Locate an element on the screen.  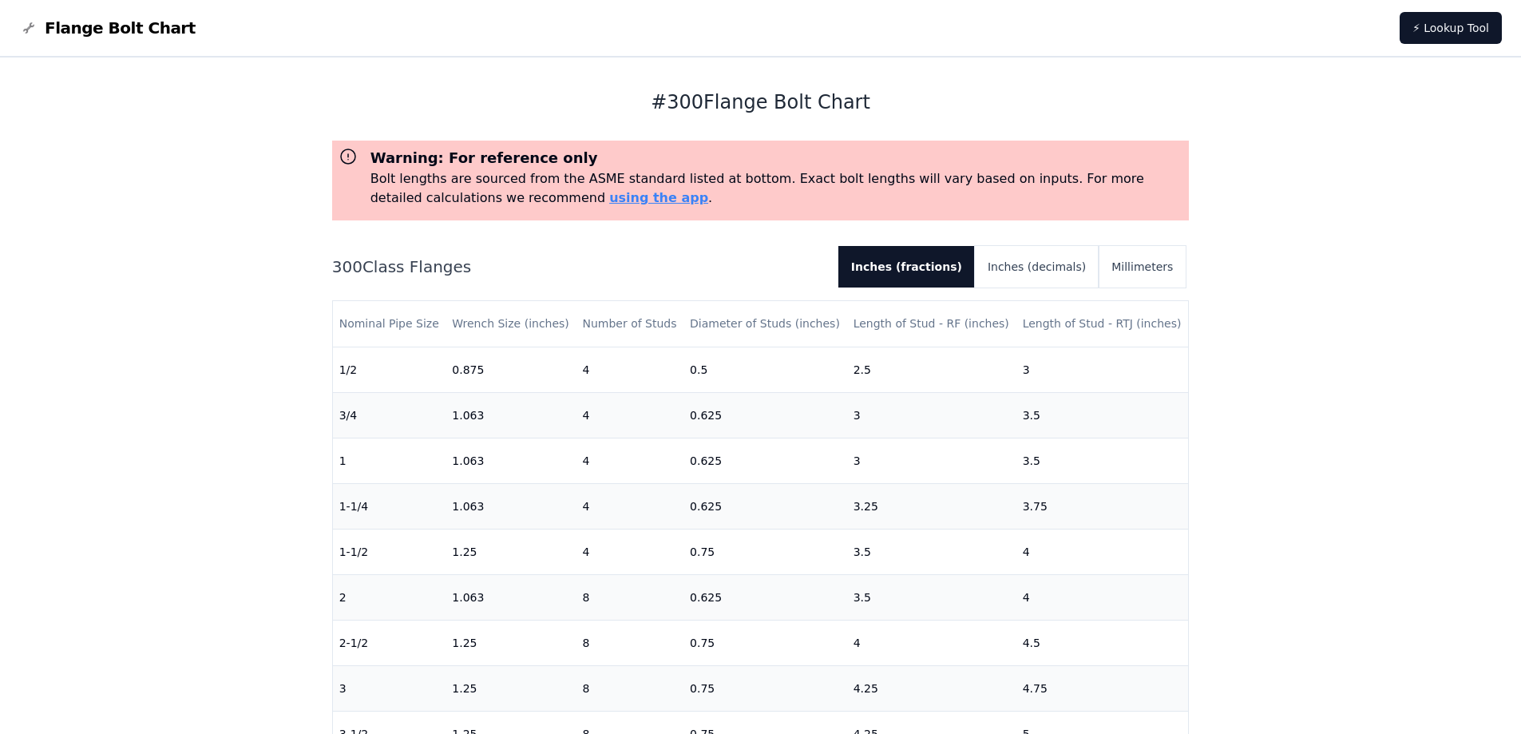
td: 3.25 is located at coordinates (932, 505).